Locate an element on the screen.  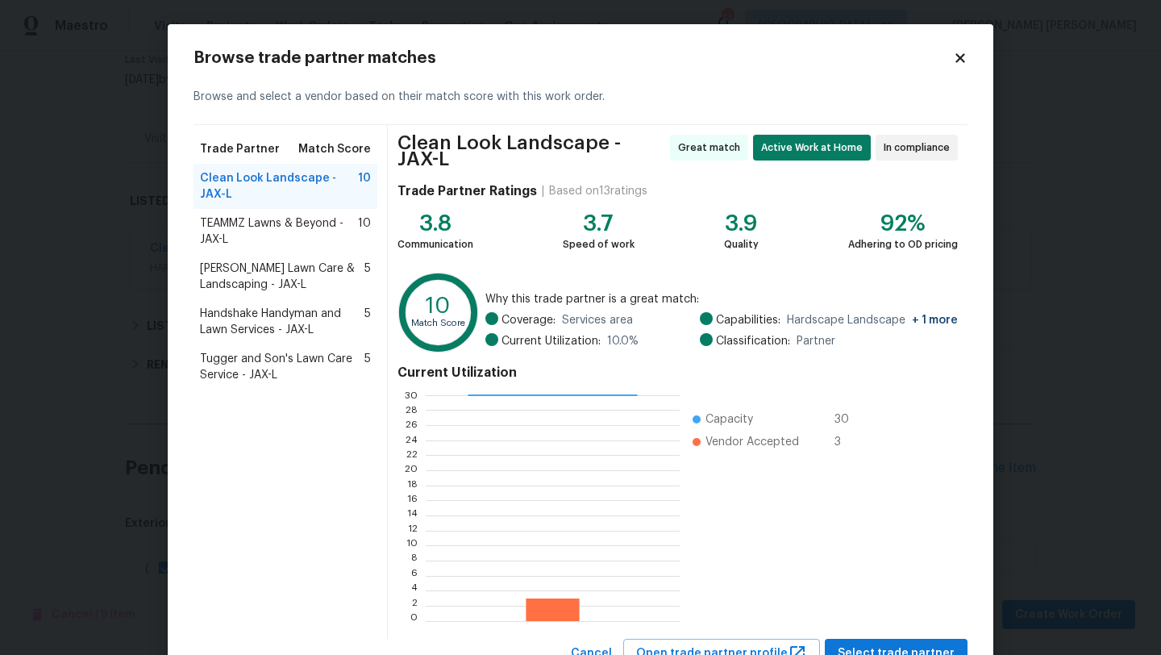
span: Coverage: is located at coordinates (528, 320).